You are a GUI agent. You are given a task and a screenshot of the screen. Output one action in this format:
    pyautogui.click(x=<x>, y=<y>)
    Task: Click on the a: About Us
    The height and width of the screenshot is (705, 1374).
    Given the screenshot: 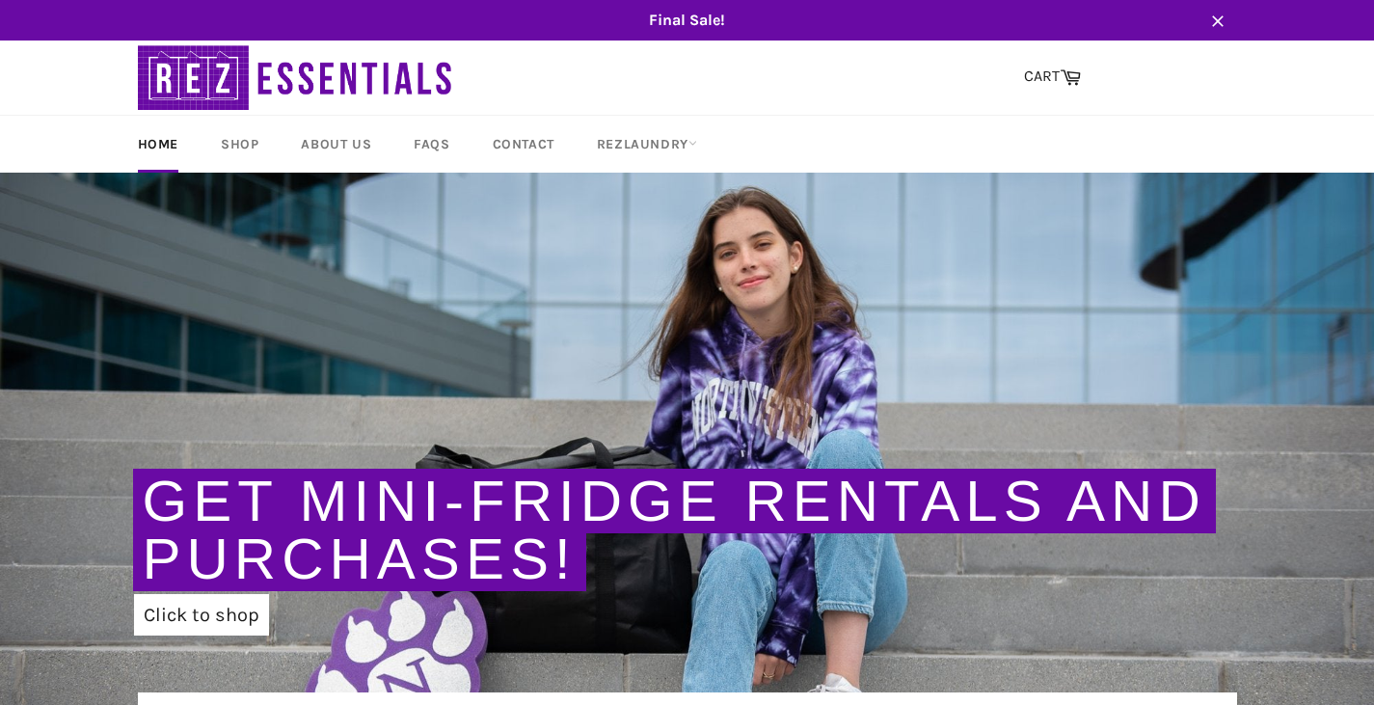 What is the action you would take?
    pyautogui.click(x=336, y=144)
    